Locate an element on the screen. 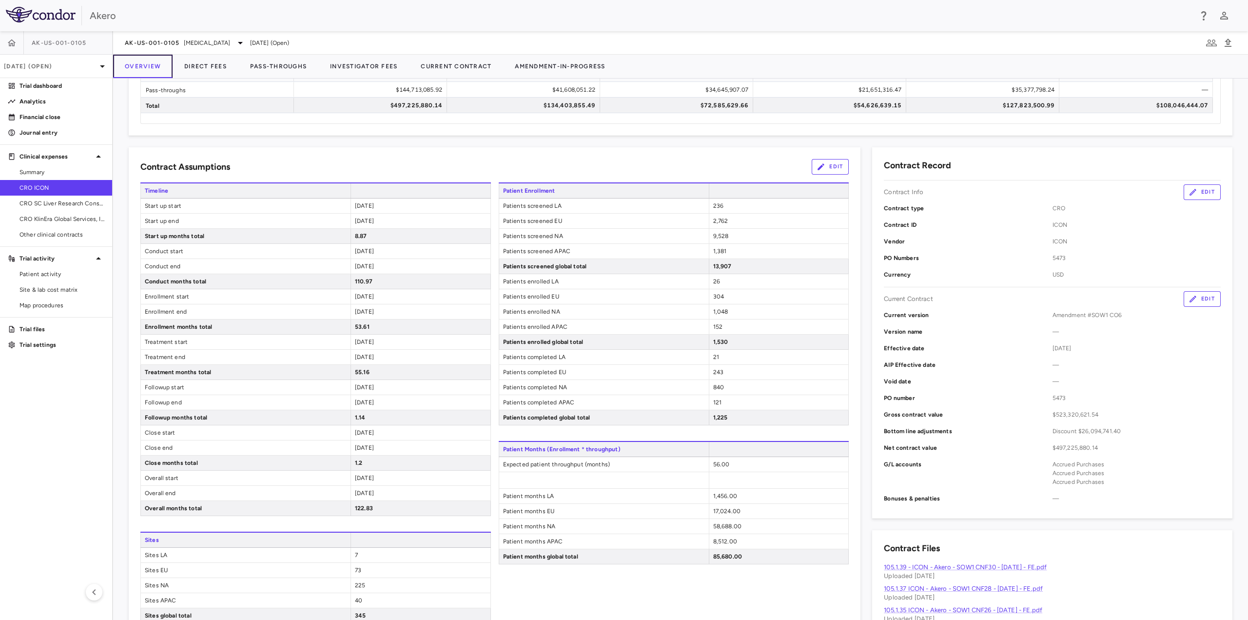  span: Patients completed APAC is located at coordinates (604, 402).